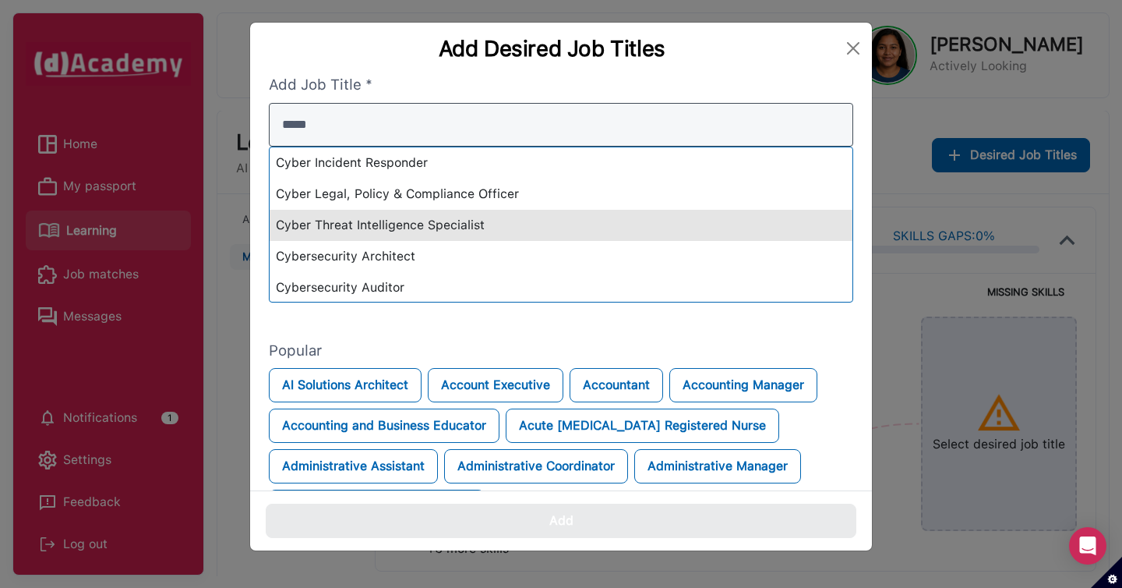 This screenshot has width=1122, height=588. I want to click on button: Administrative Notary Specialist, so click(376, 506).